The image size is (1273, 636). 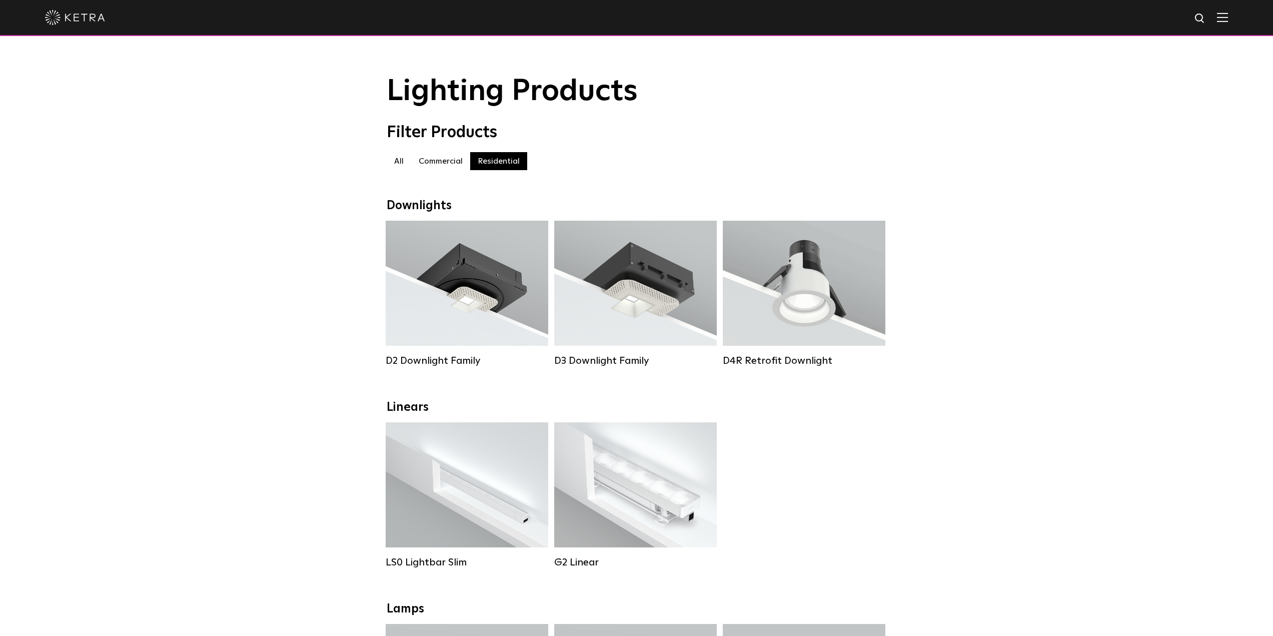 What do you see at coordinates (637, 609) in the screenshot?
I see `div: Lamps` at bounding box center [637, 609].